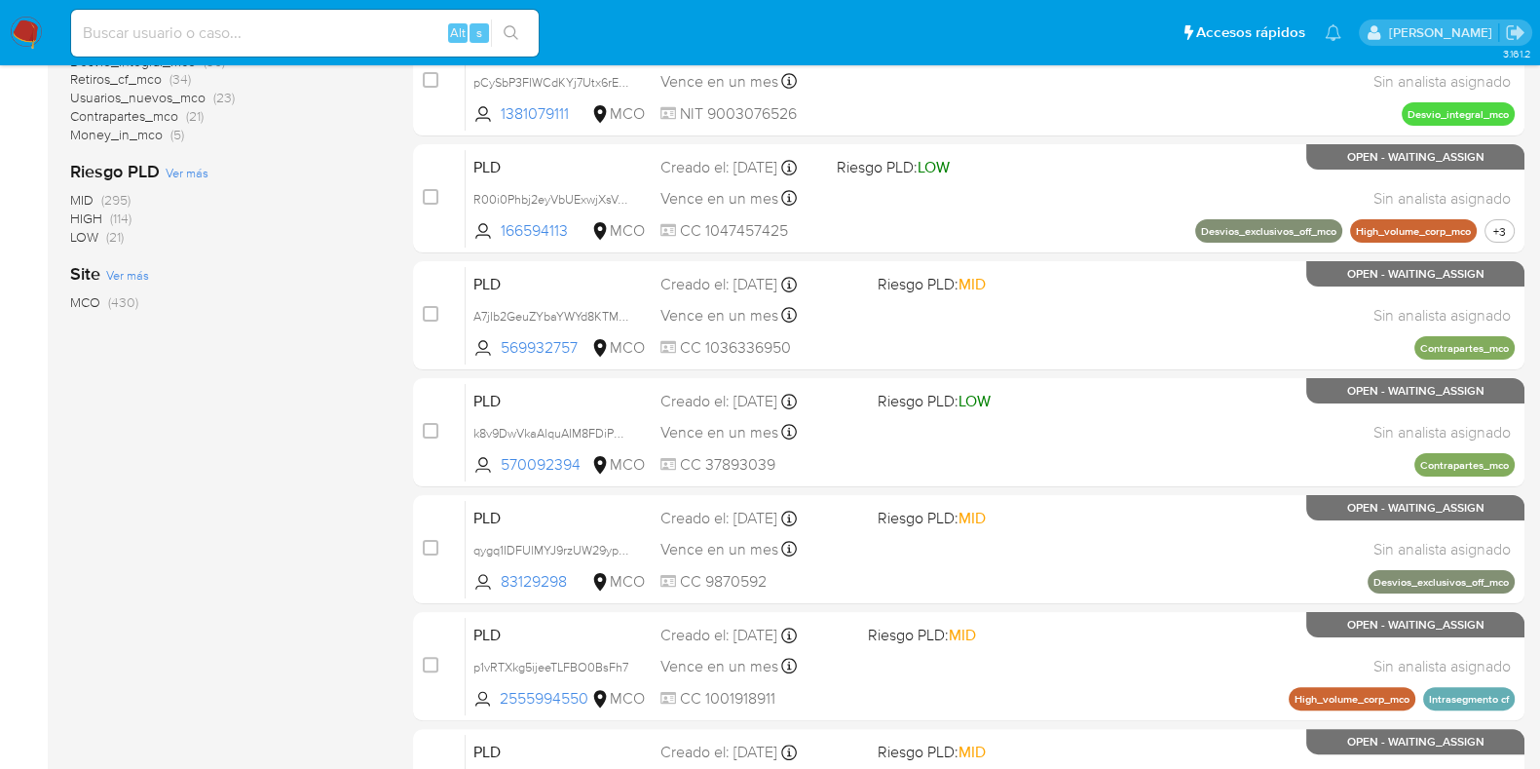 The image size is (1540, 769). What do you see at coordinates (1443, 32) in the screenshot?
I see `p: marcela.perdomo@mercadolibre.com.co` at bounding box center [1443, 32].